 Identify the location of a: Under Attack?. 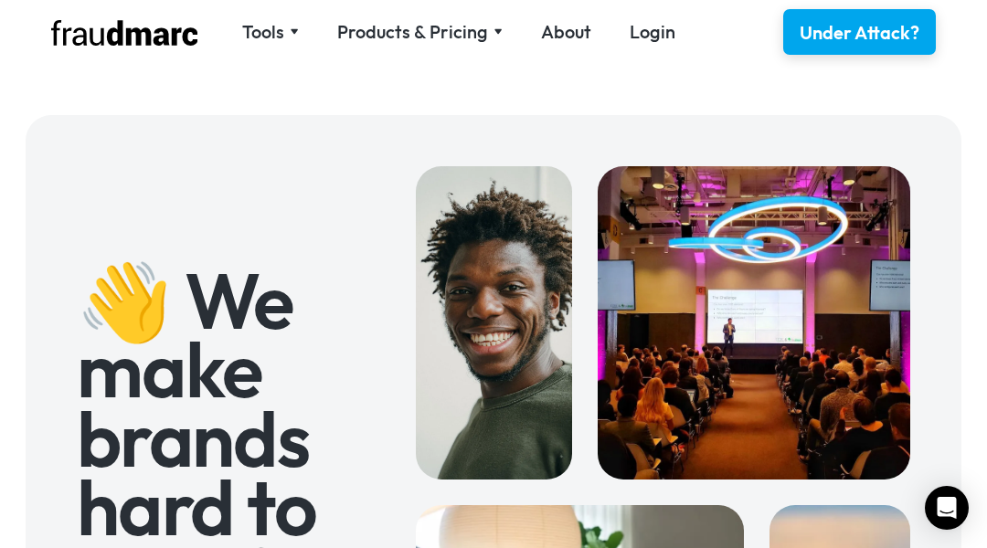
(859, 32).